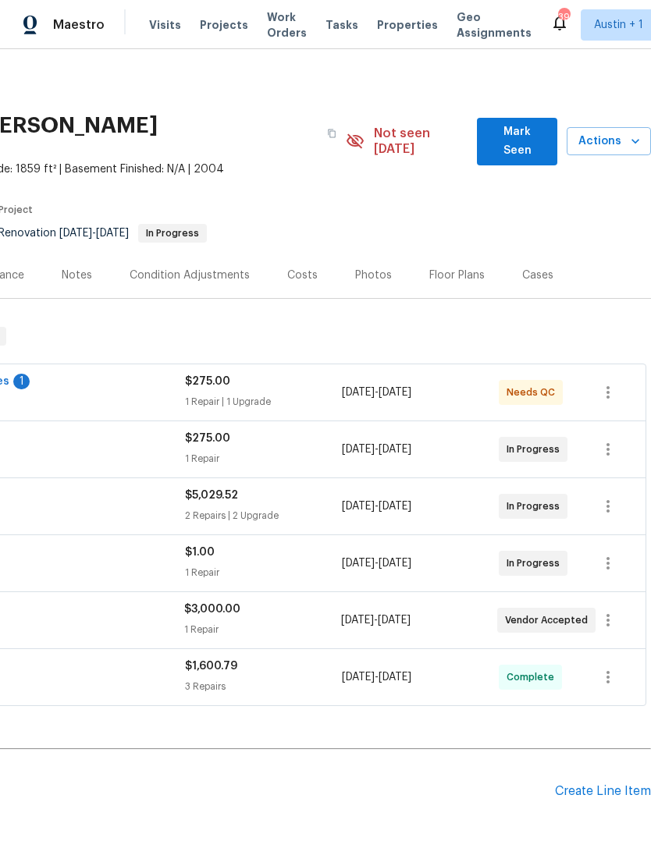  Describe the element at coordinates (79, 25) in the screenshot. I see `span: Maestro` at that location.